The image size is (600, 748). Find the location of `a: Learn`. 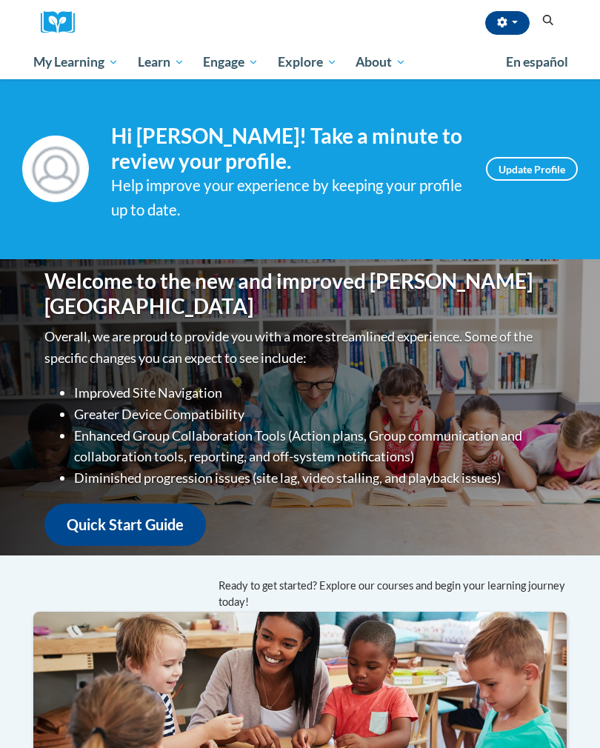

a: Learn is located at coordinates (161, 62).